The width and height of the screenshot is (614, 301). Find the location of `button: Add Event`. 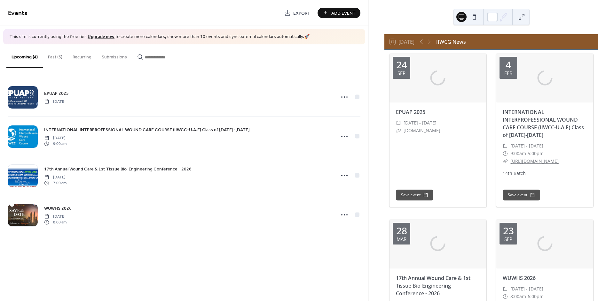

button: Add Event is located at coordinates (339, 13).